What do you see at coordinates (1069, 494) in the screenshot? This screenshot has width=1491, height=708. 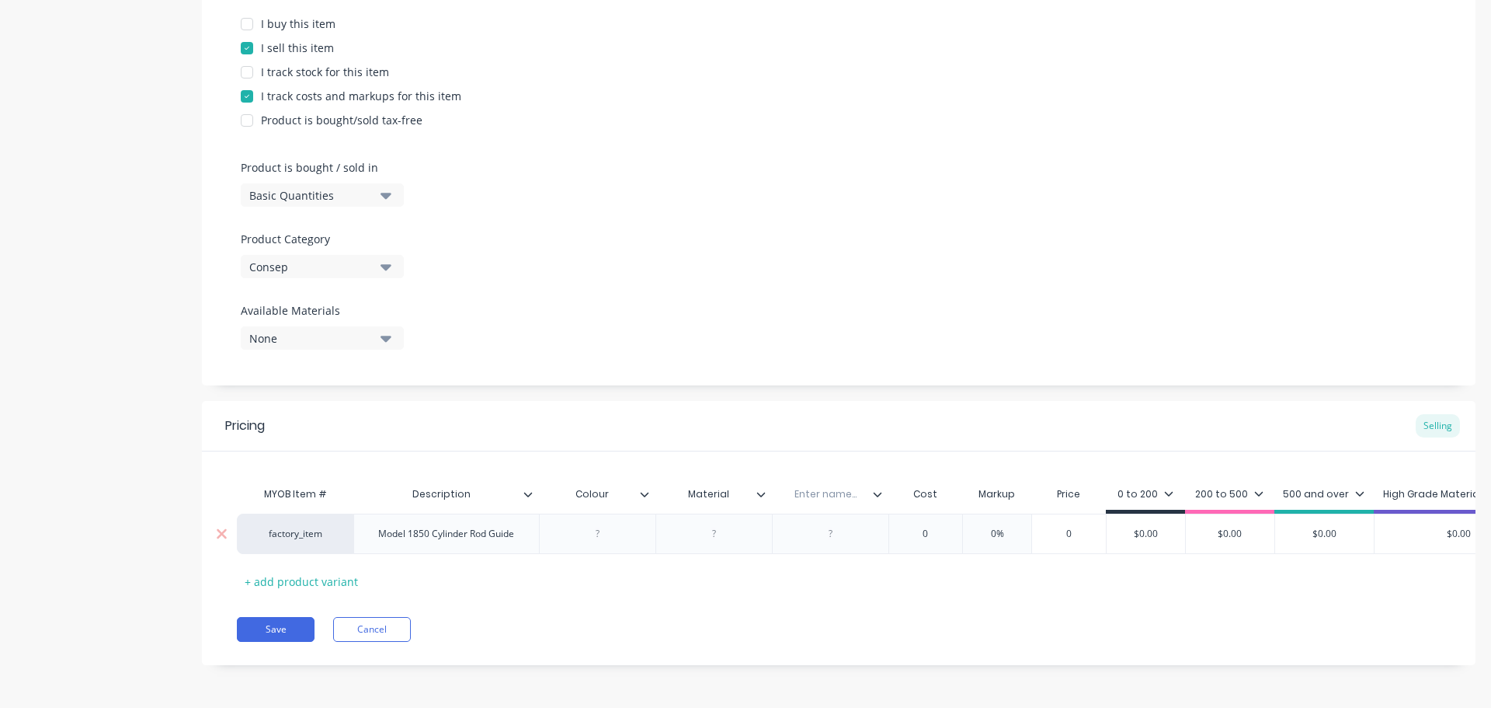 I see `div: Price` at bounding box center [1069, 494].